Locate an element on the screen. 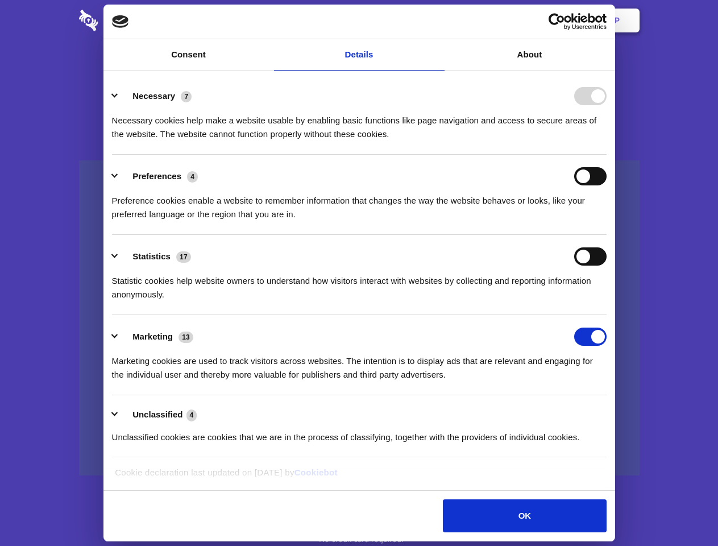 The width and height of the screenshot is (718, 546). span: 7 is located at coordinates (186, 97).